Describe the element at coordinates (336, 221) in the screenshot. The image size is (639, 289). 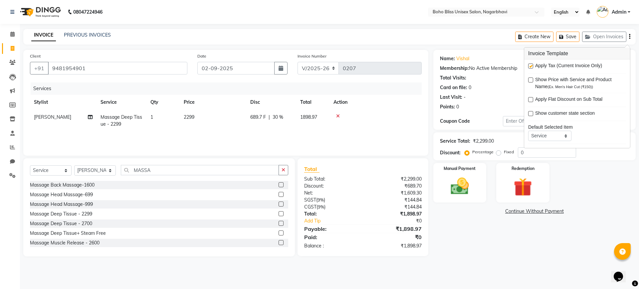
I see `a: Add Tip` at that location.